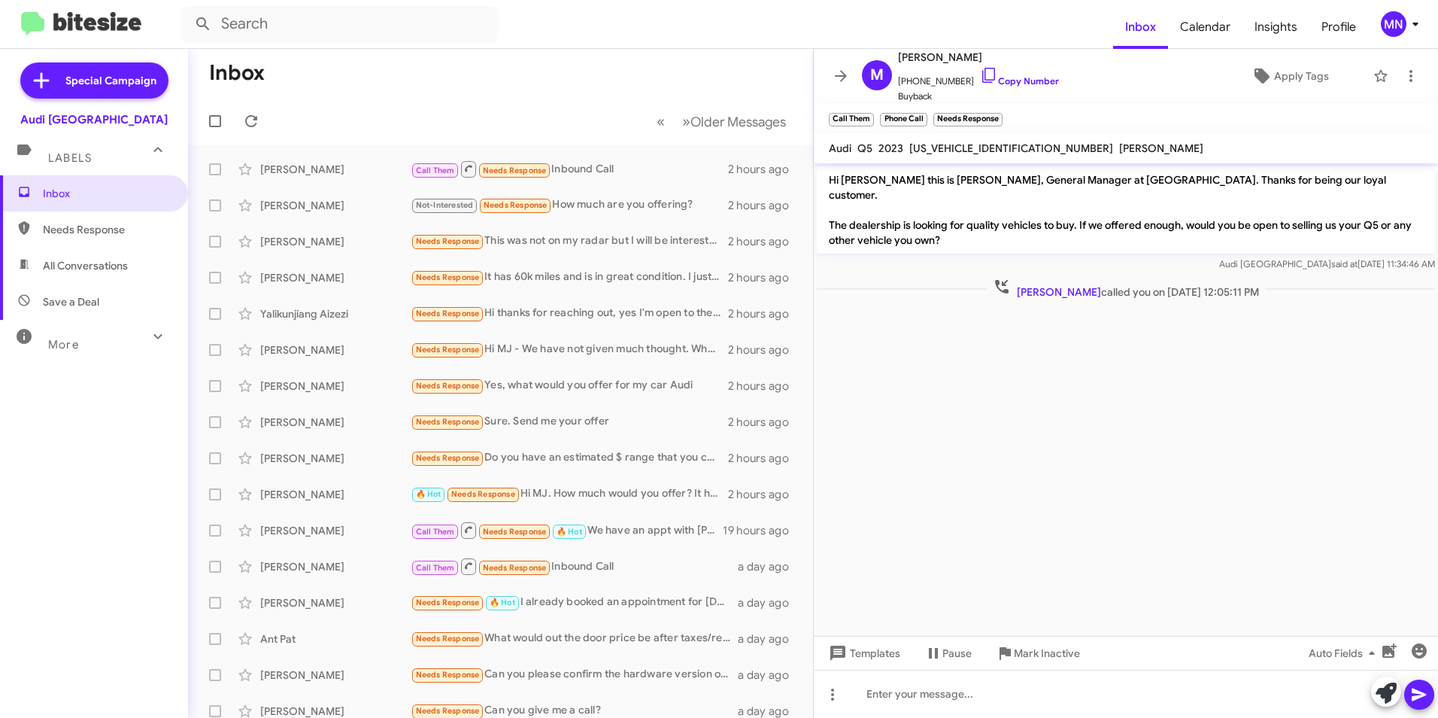 The image size is (1438, 718). Describe the element at coordinates (569, 205) in the screenshot. I see `div: How much are you offering?` at that location.